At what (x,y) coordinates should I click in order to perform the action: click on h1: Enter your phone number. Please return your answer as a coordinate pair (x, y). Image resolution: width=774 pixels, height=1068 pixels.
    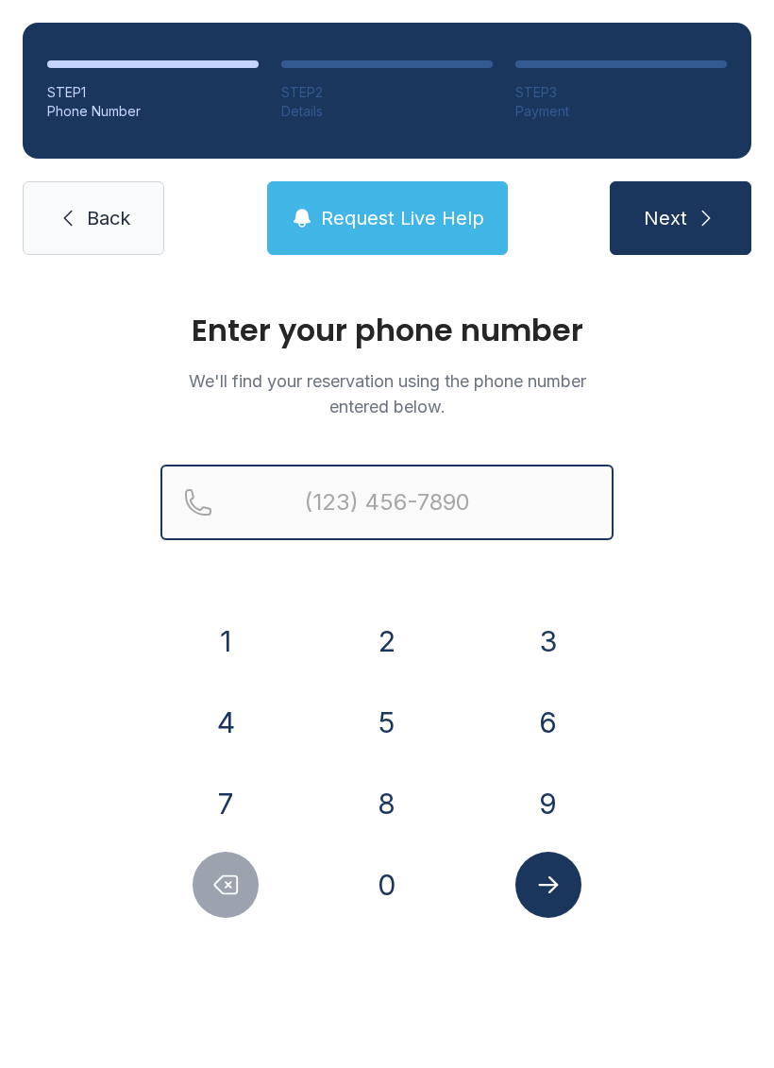
    Looking at the image, I should click on (387, 330).